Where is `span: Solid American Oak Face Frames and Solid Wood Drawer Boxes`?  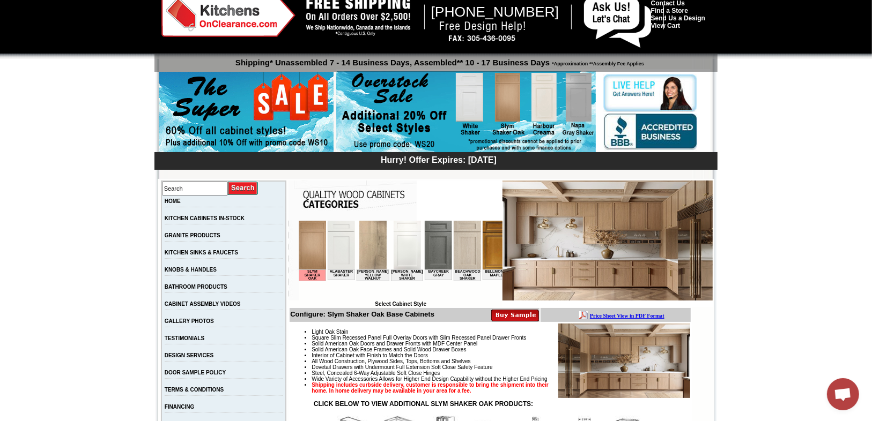 span: Solid American Oak Face Frames and Solid Wood Drawer Boxes is located at coordinates (389, 350).